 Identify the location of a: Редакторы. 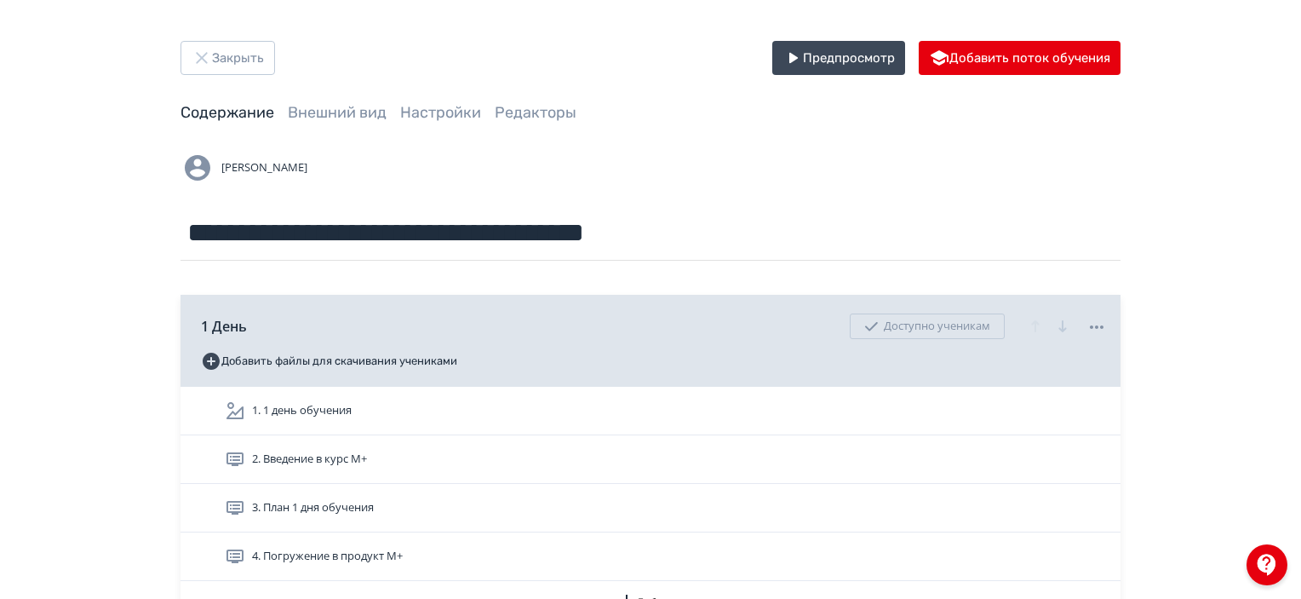
(536, 112).